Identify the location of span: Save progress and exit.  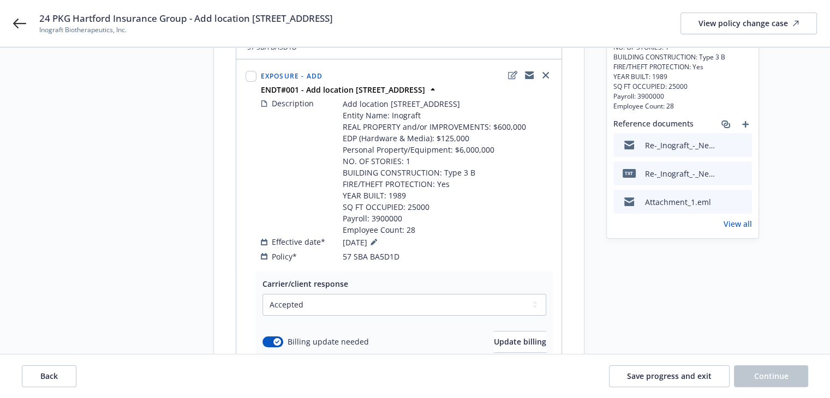
(669, 376).